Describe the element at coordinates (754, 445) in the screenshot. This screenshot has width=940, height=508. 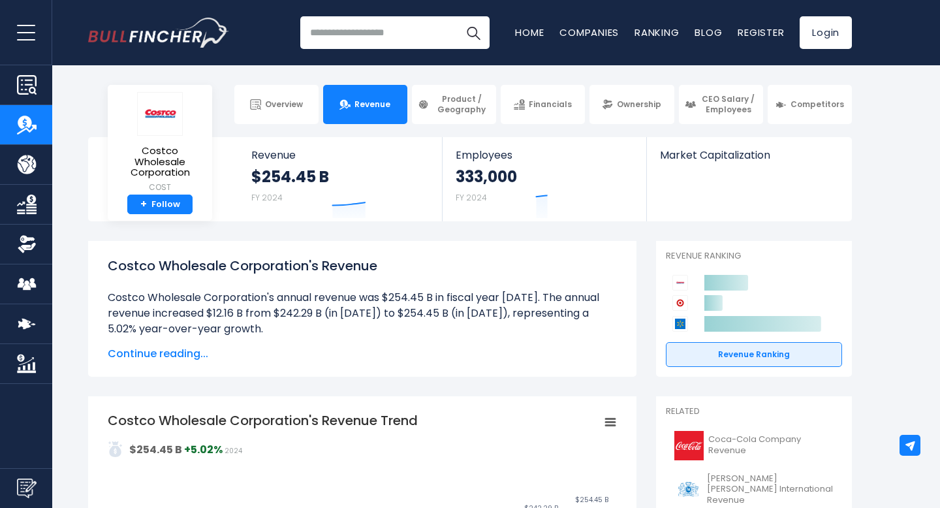
I see `a: Coca-Cola Company Revenue` at that location.